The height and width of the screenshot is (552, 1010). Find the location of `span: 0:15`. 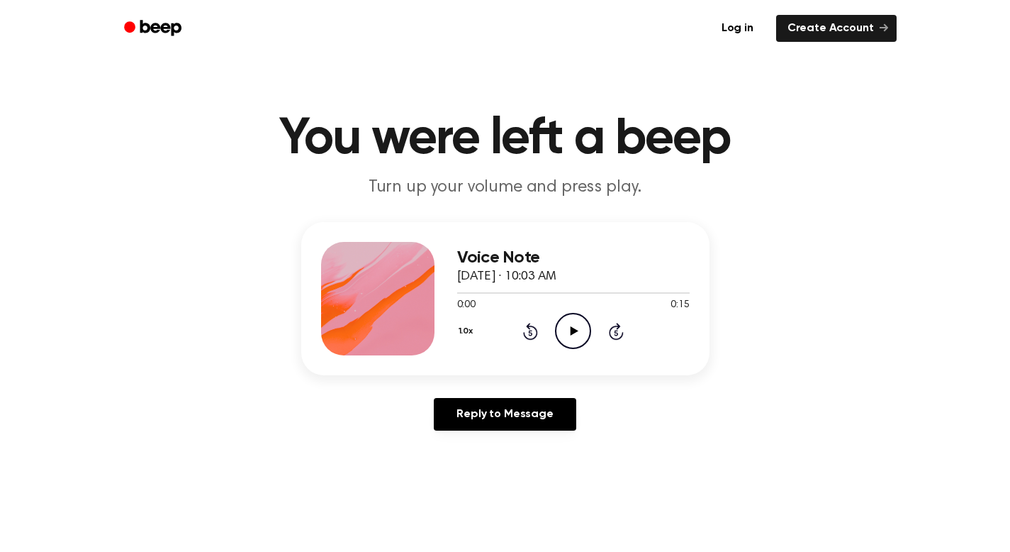

span: 0:15 is located at coordinates (680, 305).